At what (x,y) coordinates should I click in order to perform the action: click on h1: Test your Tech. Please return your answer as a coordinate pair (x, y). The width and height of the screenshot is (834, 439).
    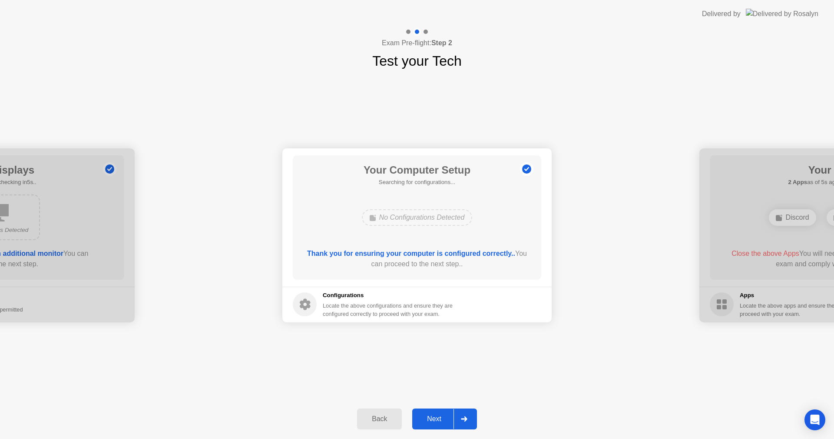
    Looking at the image, I should click on (417, 61).